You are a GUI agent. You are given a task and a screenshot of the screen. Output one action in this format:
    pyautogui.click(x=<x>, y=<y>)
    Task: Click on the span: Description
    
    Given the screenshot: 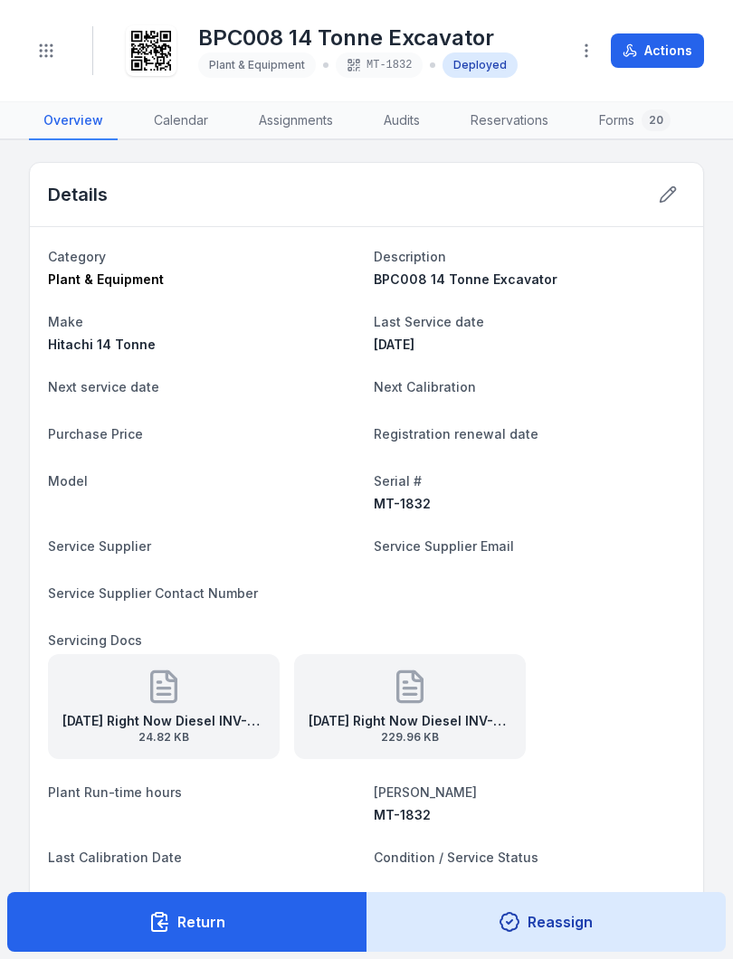 What is the action you would take?
    pyautogui.click(x=410, y=256)
    